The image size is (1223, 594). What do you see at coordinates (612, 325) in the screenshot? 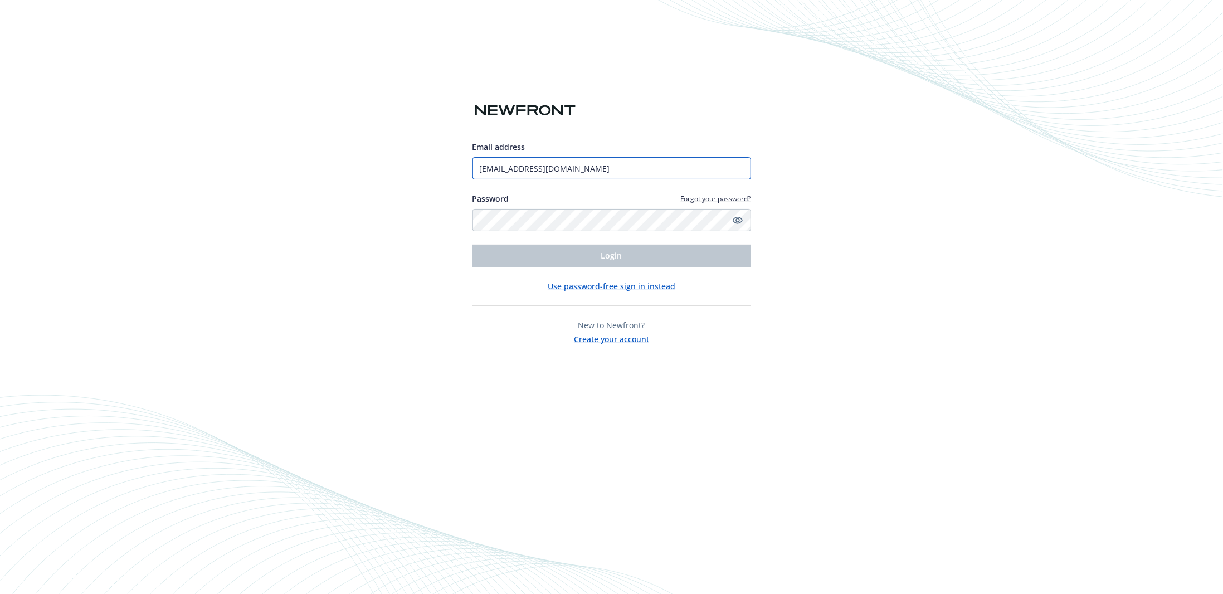
I see `span: New to Newfront?` at bounding box center [612, 325].